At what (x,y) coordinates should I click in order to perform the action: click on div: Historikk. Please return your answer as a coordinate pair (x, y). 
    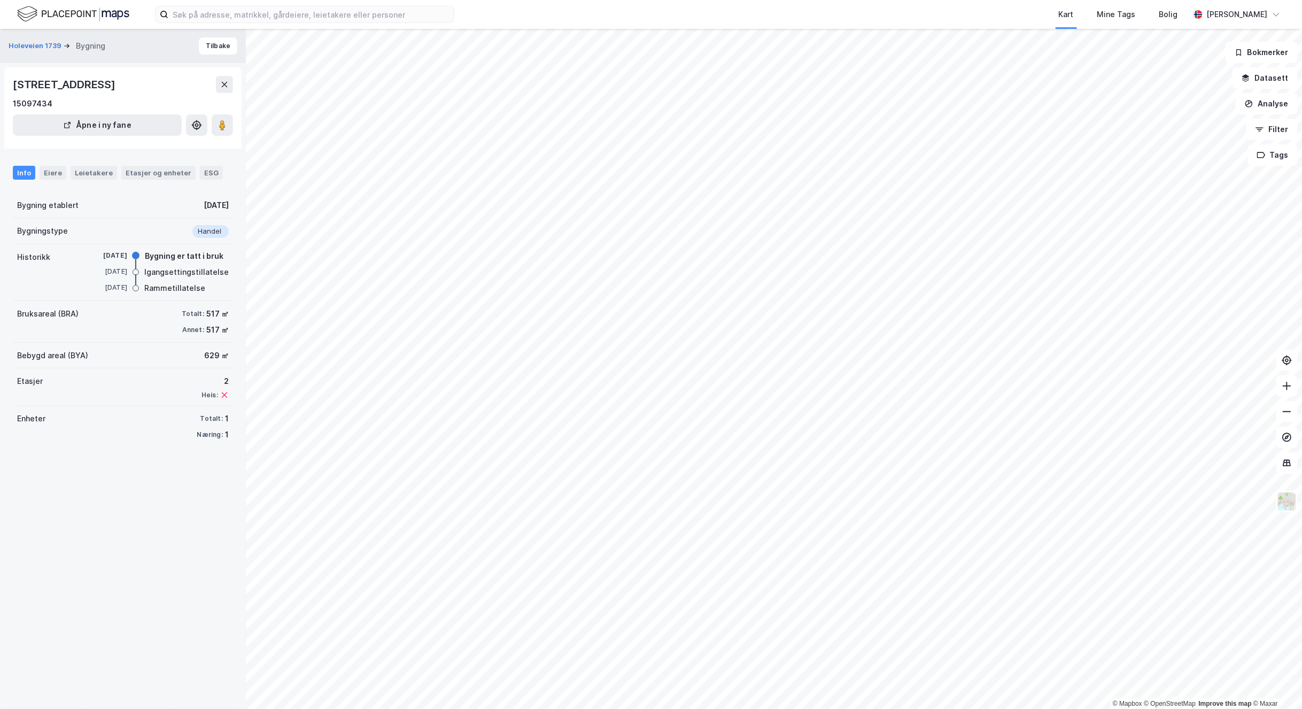
    Looking at the image, I should click on (34, 257).